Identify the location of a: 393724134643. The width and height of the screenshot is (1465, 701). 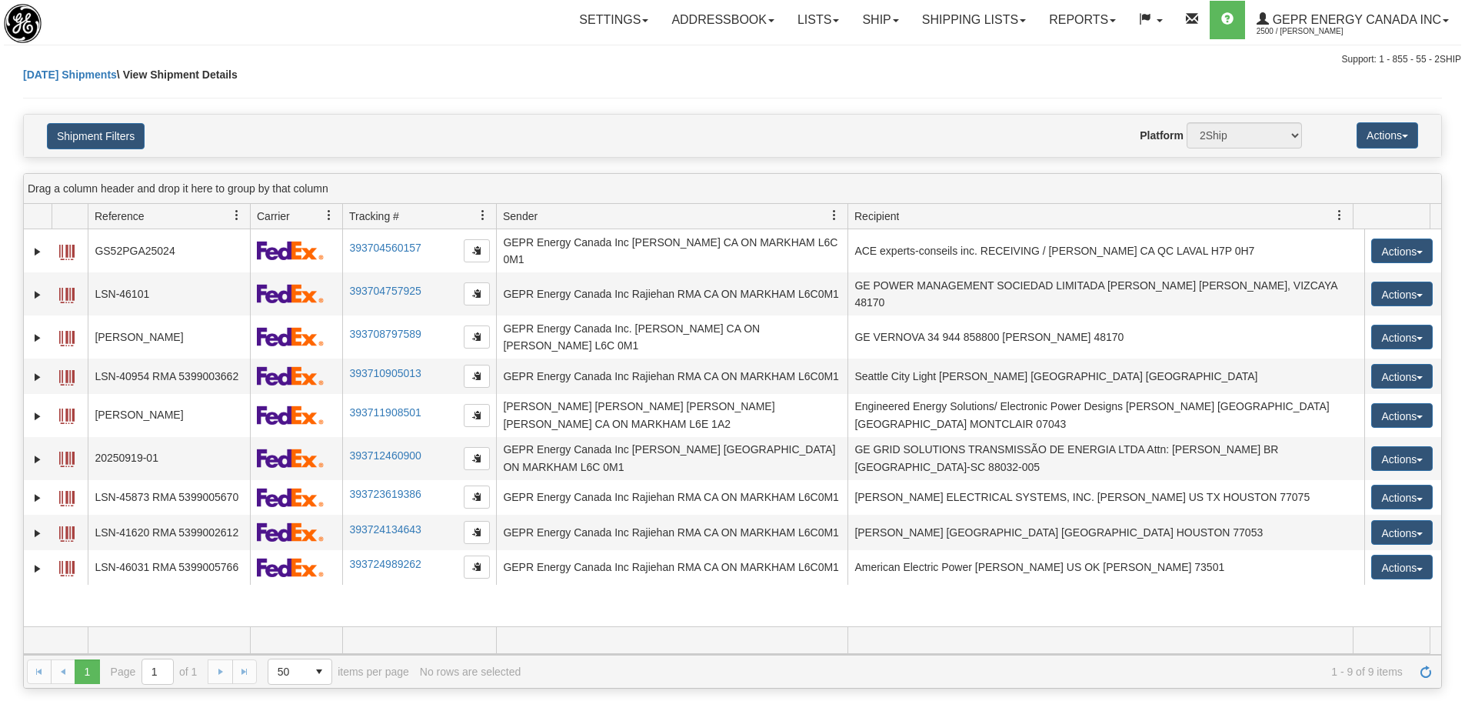
(384, 529).